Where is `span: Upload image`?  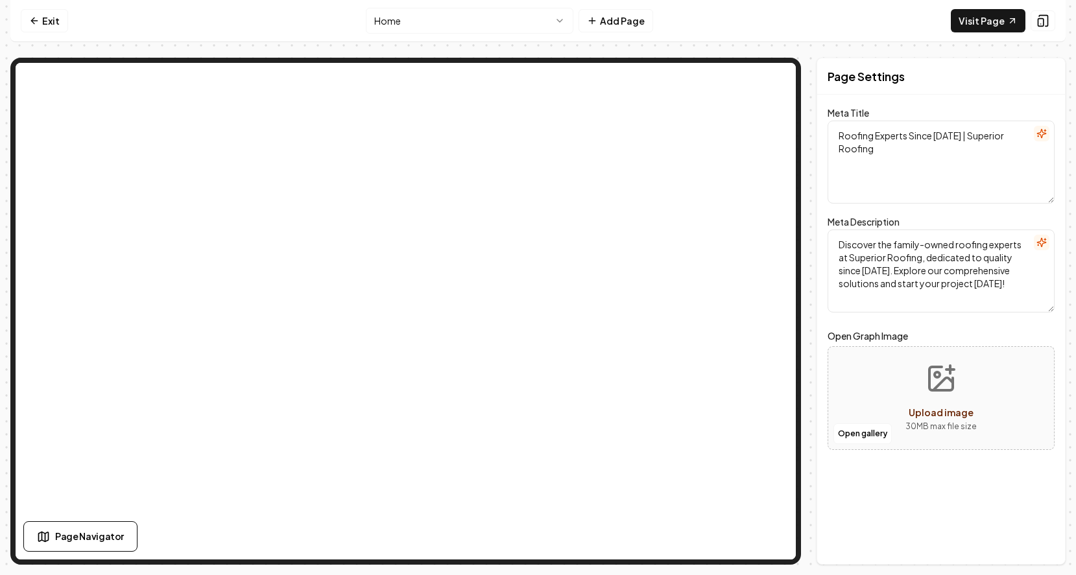
span: Upload image is located at coordinates (941, 413).